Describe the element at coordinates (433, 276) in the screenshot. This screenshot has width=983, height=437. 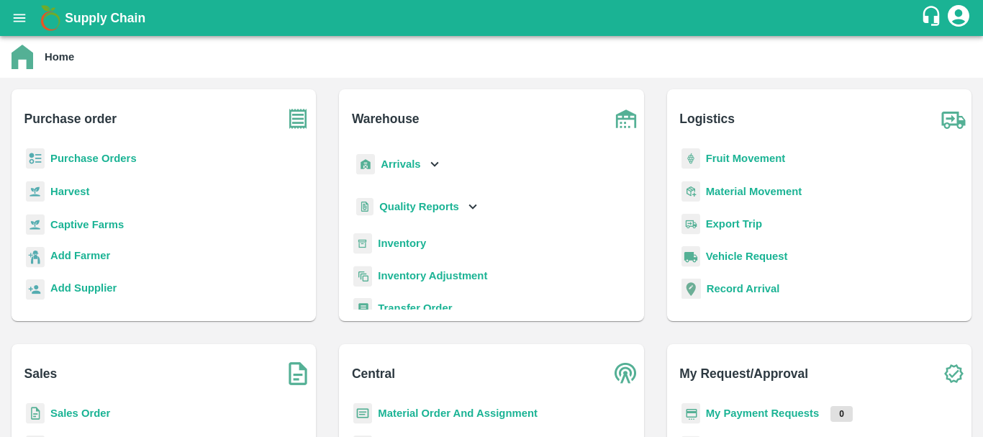
I see `a: Inventory Adjustment` at that location.